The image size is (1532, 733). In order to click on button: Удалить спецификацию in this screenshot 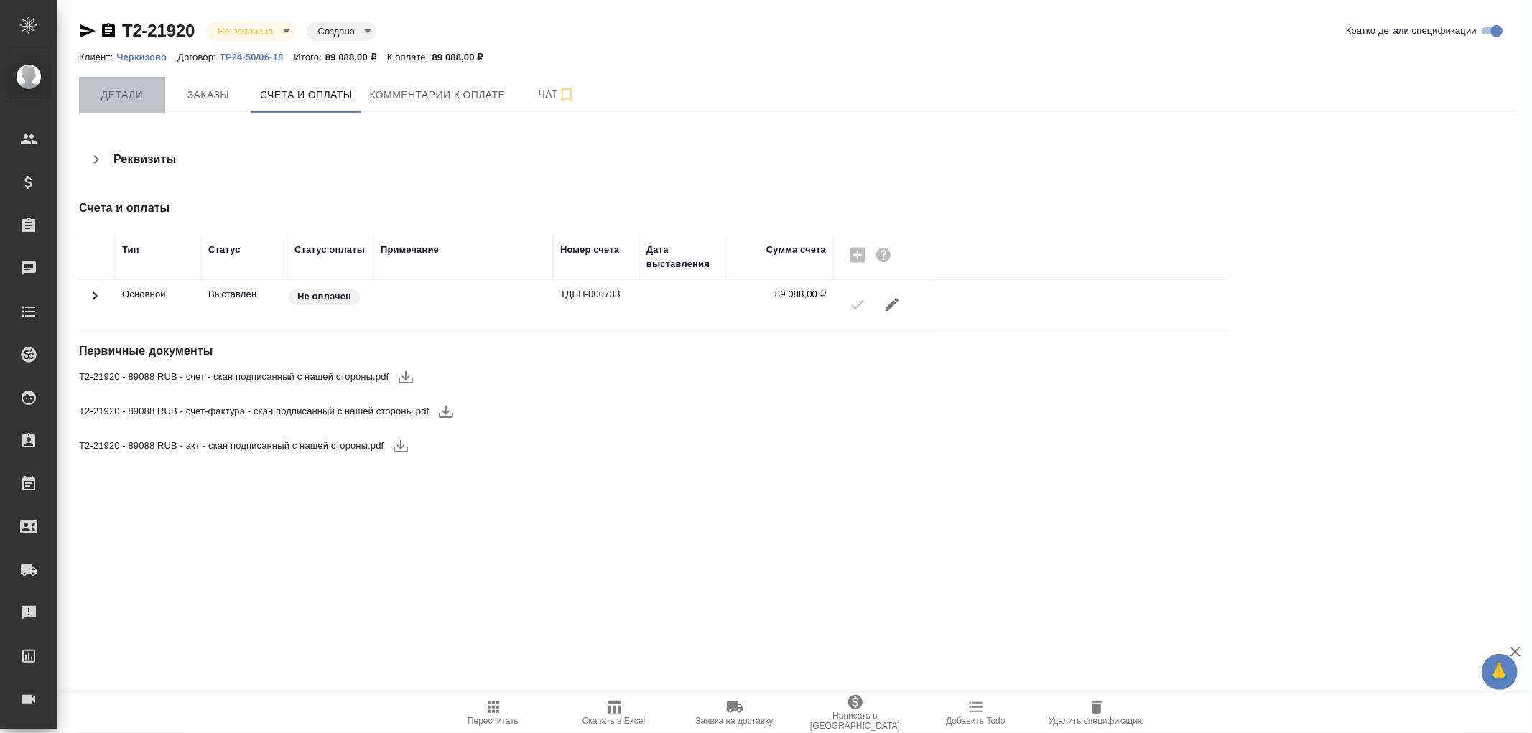, I will do `click(1097, 713)`.